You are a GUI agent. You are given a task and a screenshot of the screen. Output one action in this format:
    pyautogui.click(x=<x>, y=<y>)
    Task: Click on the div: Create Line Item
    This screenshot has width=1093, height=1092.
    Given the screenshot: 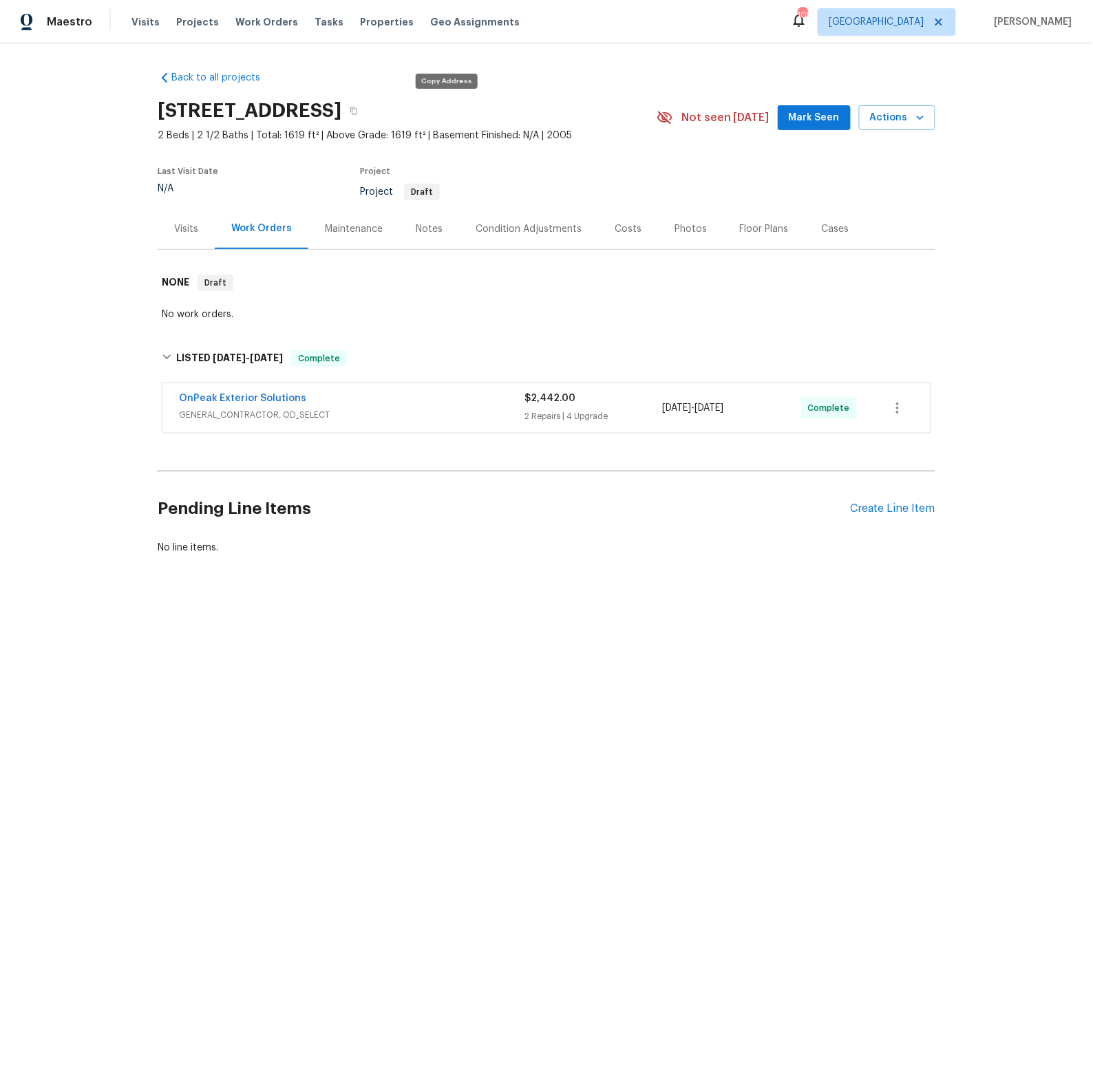 What is the action you would take?
    pyautogui.click(x=892, y=509)
    